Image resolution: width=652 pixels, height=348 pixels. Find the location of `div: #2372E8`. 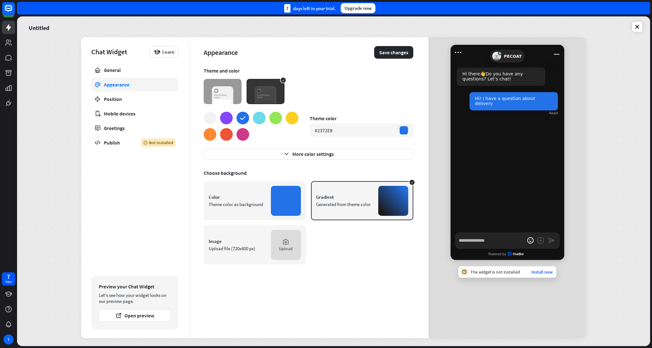

div: #2372E8 is located at coordinates (324, 130).